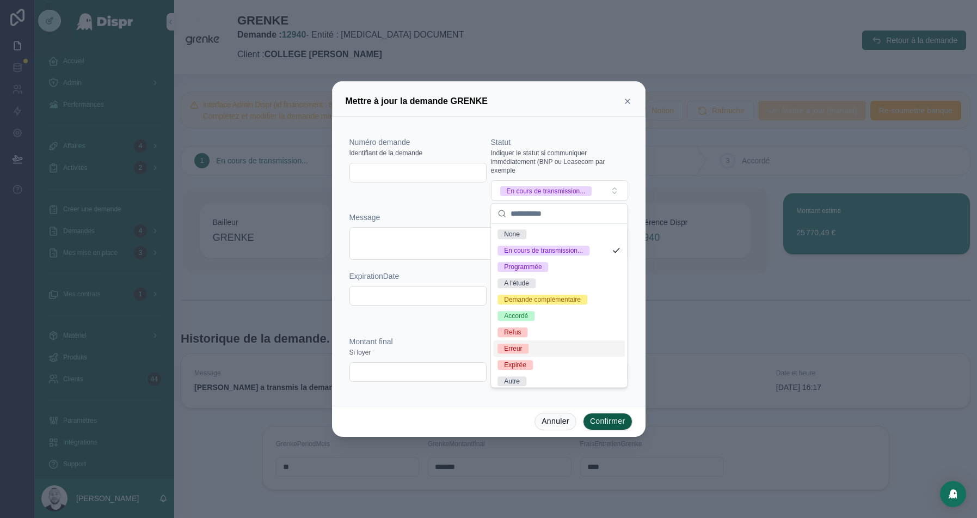  What do you see at coordinates (386, 153) in the screenshot?
I see `span: Identifiant de la demande` at bounding box center [386, 153].